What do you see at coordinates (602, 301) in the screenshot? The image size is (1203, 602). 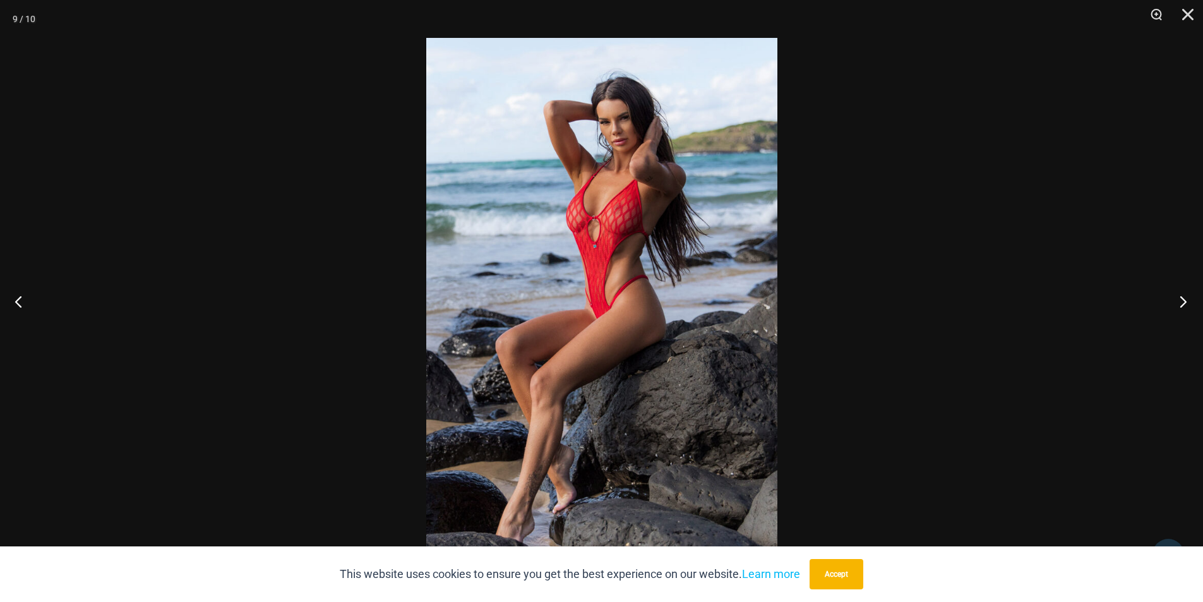 I see `img: Crystal Waves Red 819 One Piece 05` at bounding box center [602, 301].